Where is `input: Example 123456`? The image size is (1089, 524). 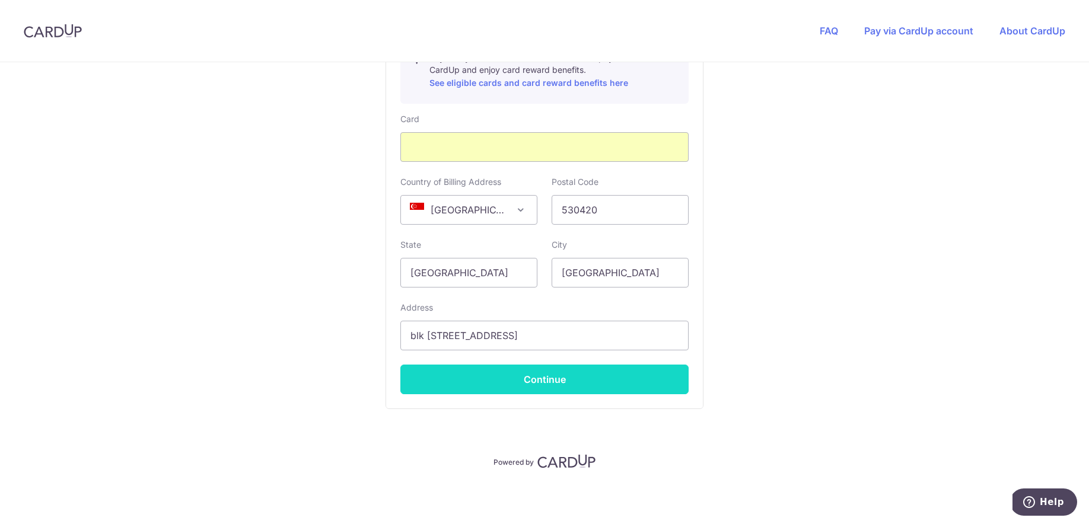 input: Example 123456 is located at coordinates (620, 210).